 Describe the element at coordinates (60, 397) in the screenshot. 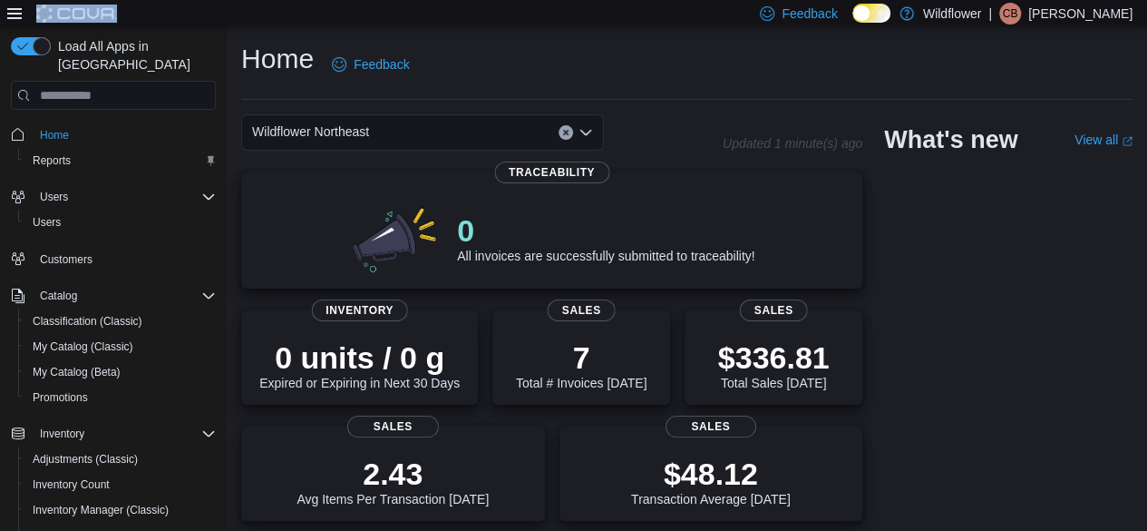

I see `a: Promotions` at that location.